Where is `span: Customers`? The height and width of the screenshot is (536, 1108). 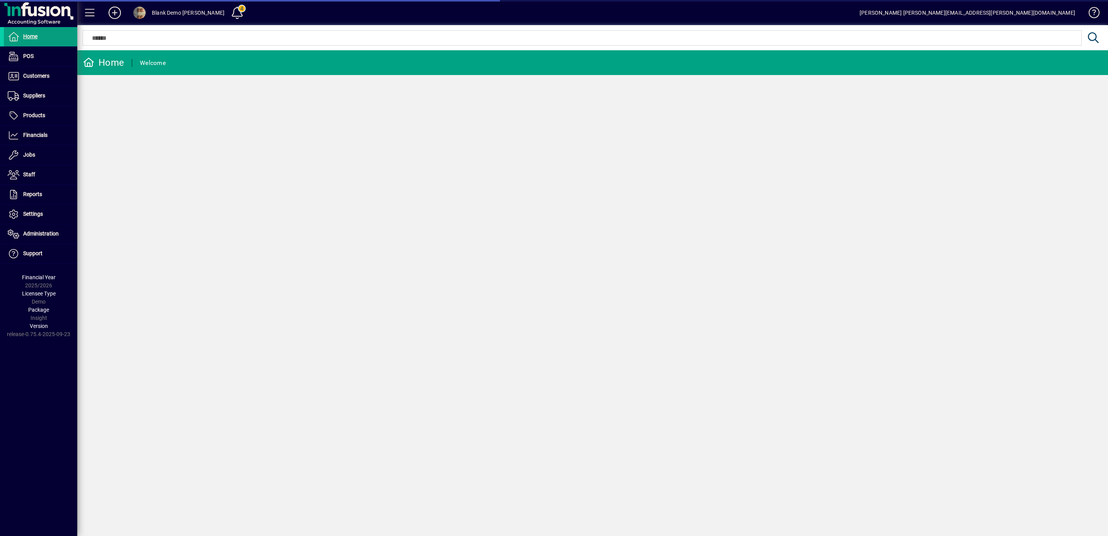 span: Customers is located at coordinates (36, 76).